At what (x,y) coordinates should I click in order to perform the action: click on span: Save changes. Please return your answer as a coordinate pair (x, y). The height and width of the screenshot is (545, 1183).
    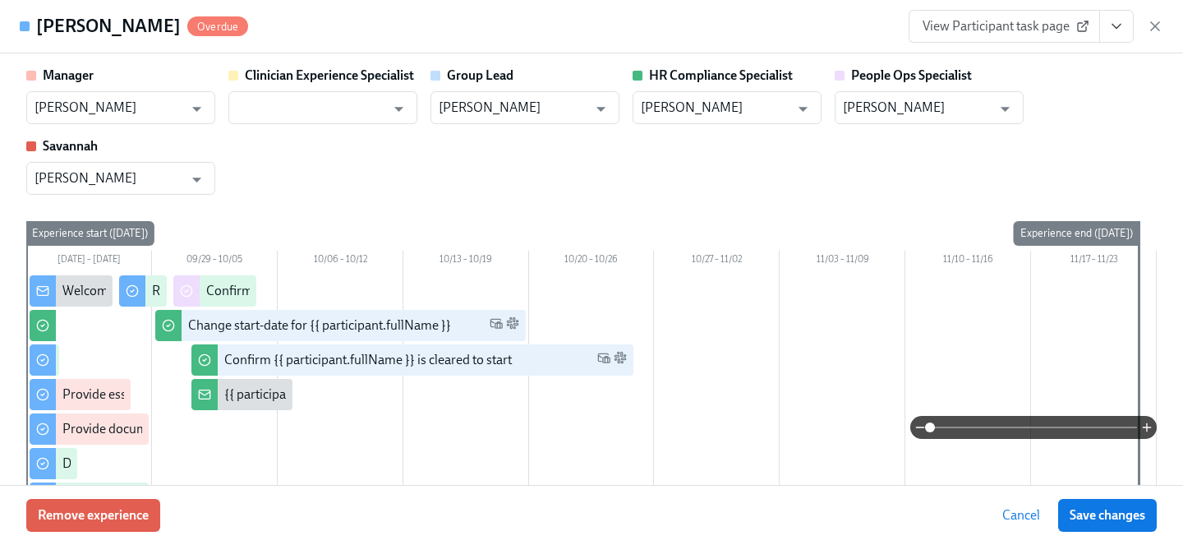
    Looking at the image, I should click on (1108, 515).